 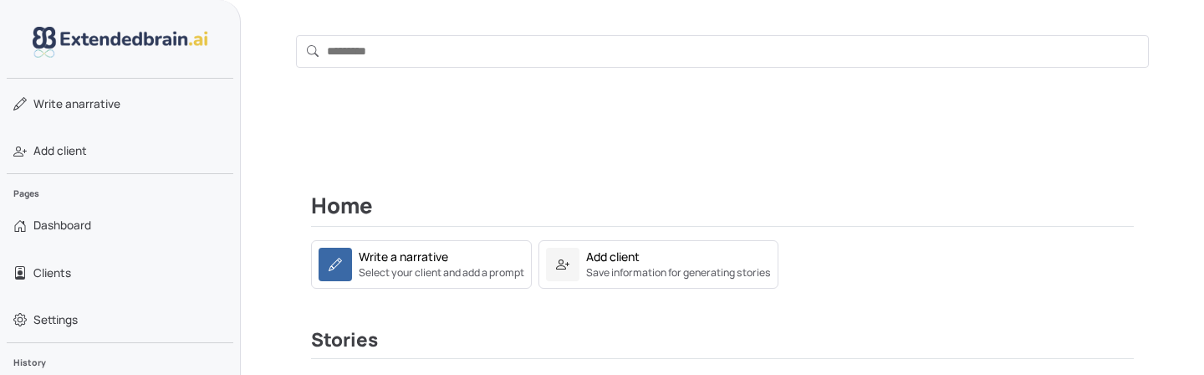 I want to click on span: Settings, so click(x=55, y=319).